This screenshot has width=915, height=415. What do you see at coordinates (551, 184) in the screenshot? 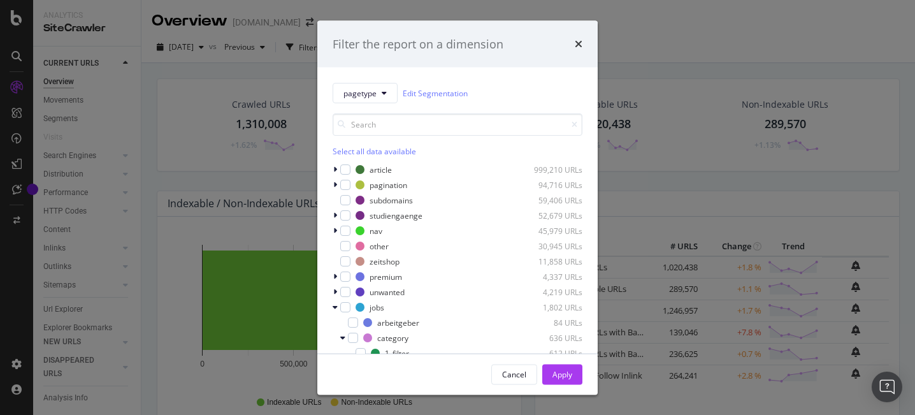
I see `div: 94,716 URLs` at bounding box center [551, 184].